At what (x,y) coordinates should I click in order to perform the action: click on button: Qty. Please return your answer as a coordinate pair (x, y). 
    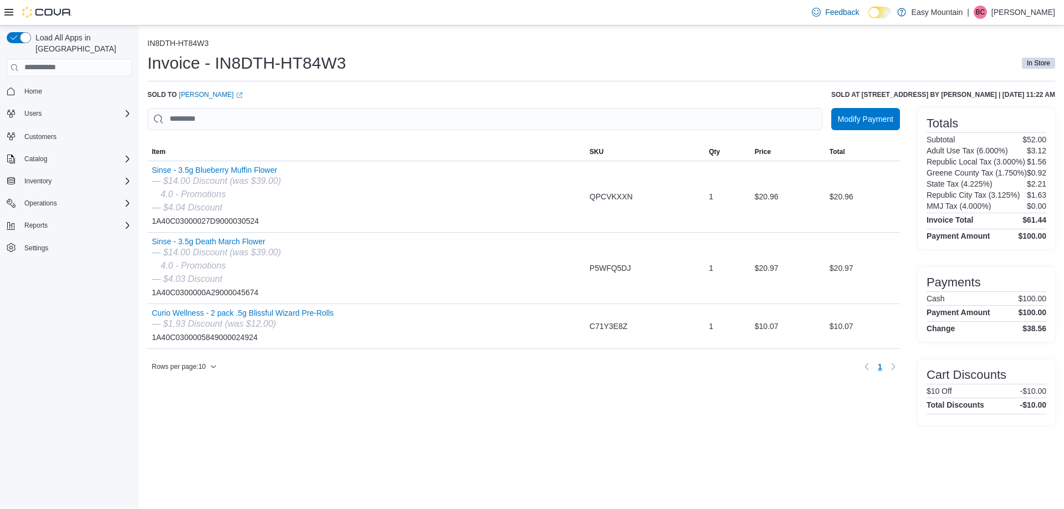
    Looking at the image, I should click on (727, 152).